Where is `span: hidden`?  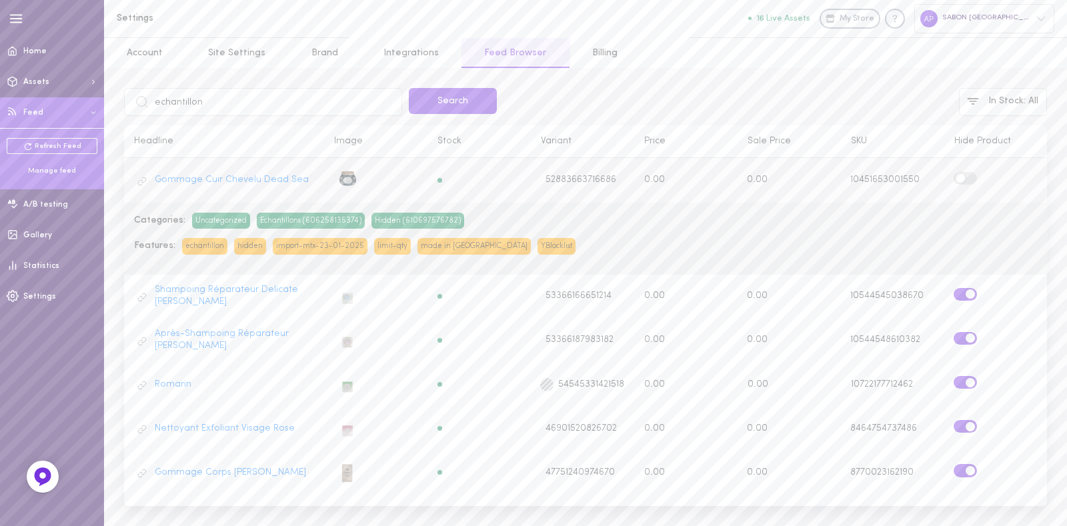 span: hidden is located at coordinates (250, 246).